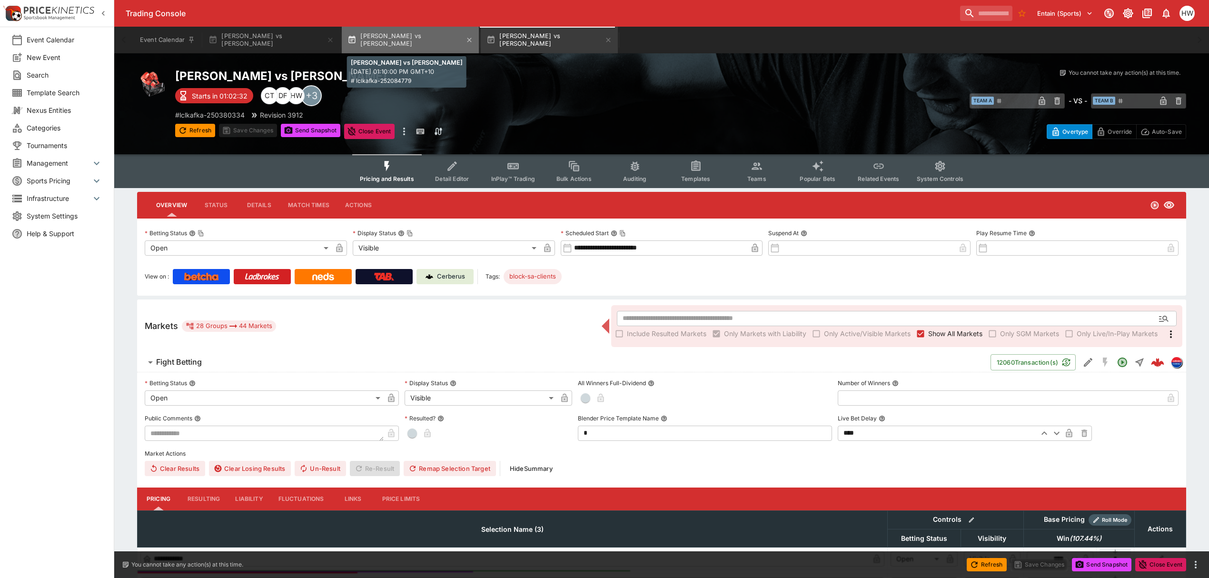 The height and width of the screenshot is (578, 1209). I want to click on button: Live Bet Delay, so click(882, 418).